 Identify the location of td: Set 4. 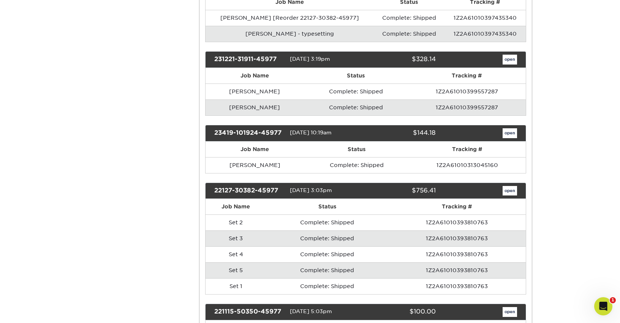
(236, 255).